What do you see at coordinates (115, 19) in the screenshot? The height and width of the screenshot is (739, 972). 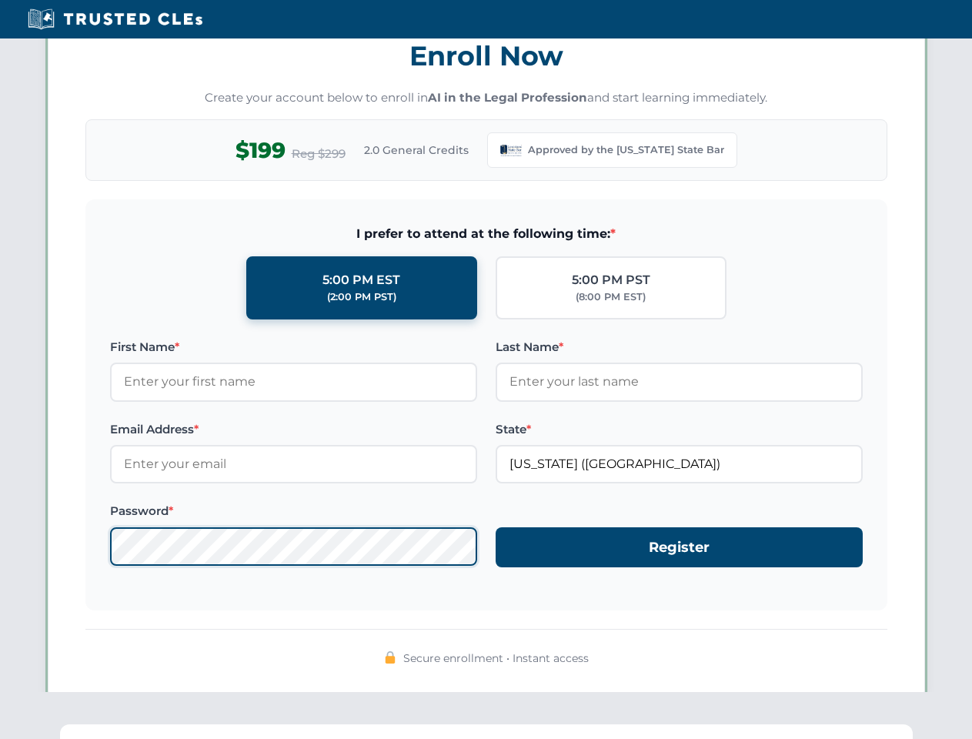 I see `img: Trusted CLEs` at bounding box center [115, 19].